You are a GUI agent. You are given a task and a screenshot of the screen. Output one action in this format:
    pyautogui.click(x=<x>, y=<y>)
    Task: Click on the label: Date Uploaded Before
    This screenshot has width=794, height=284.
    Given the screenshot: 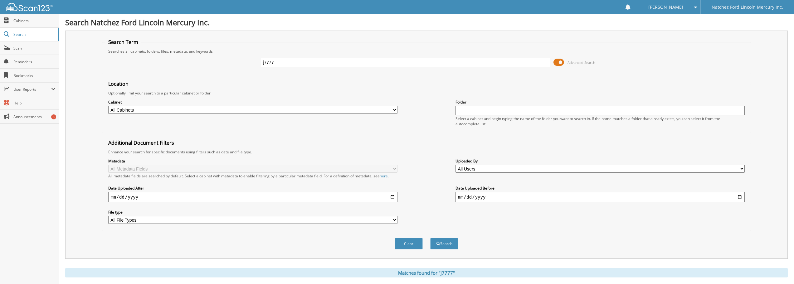 What is the action you would take?
    pyautogui.click(x=600, y=188)
    